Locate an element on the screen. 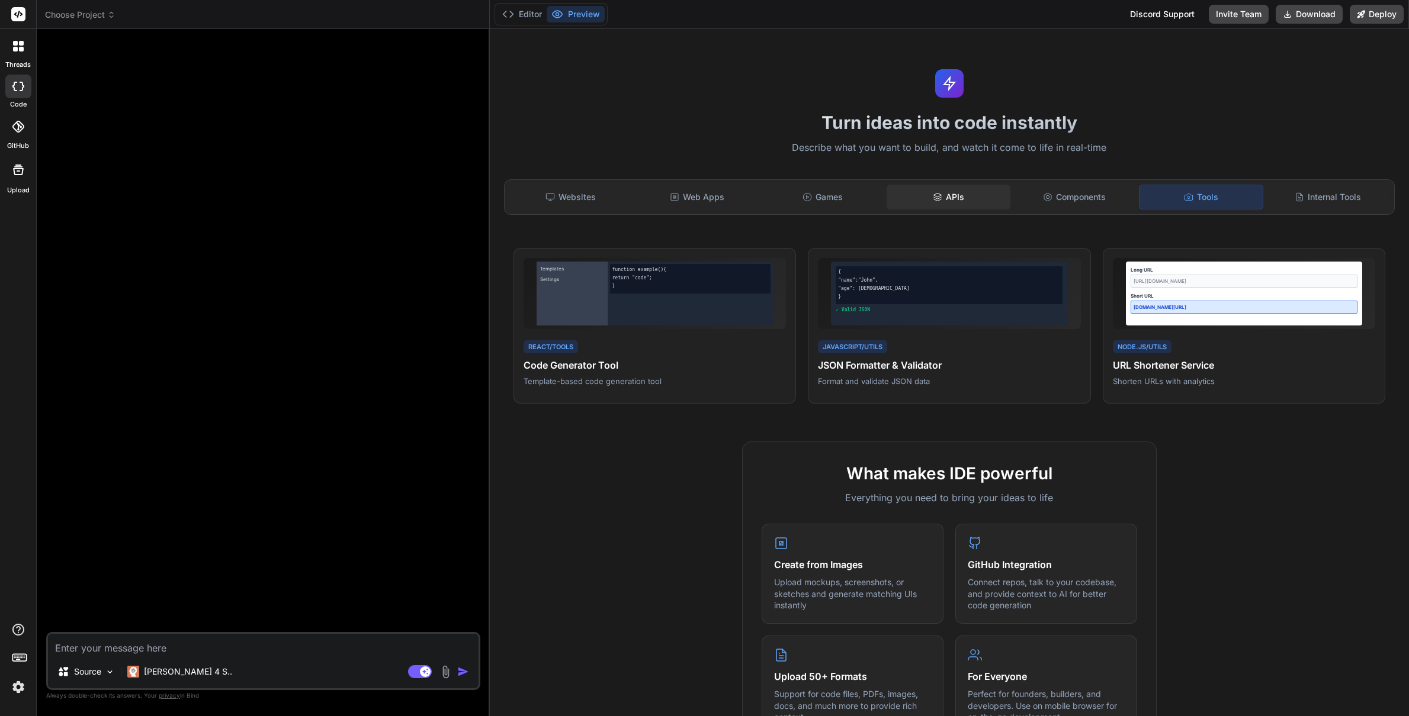 This screenshot has width=1409, height=716. label: code is located at coordinates (18, 104).